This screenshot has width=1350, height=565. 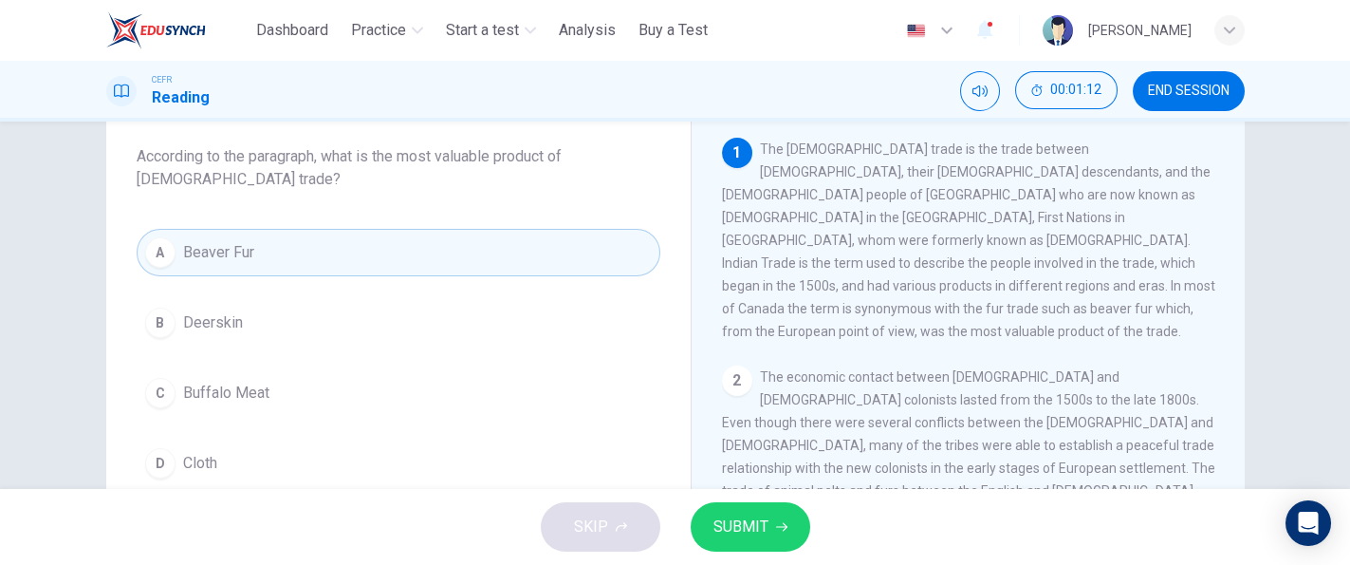 I want to click on span: Buy a Test, so click(x=673, y=30).